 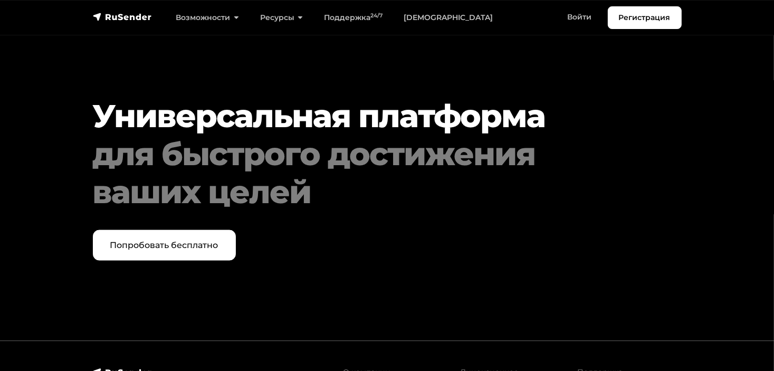 What do you see at coordinates (122, 17) in the screenshot?
I see `img: RuSender` at bounding box center [122, 17].